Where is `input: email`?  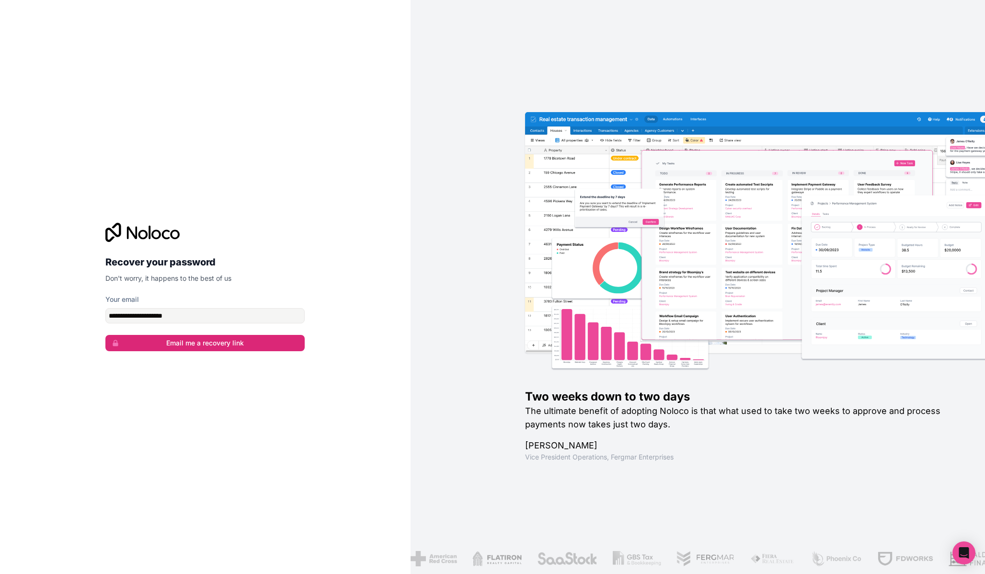
input: email is located at coordinates (205, 316).